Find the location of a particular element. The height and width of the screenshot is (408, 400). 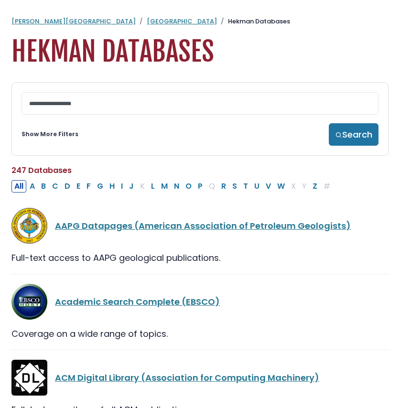

button: Filter Results E is located at coordinates (78, 186).